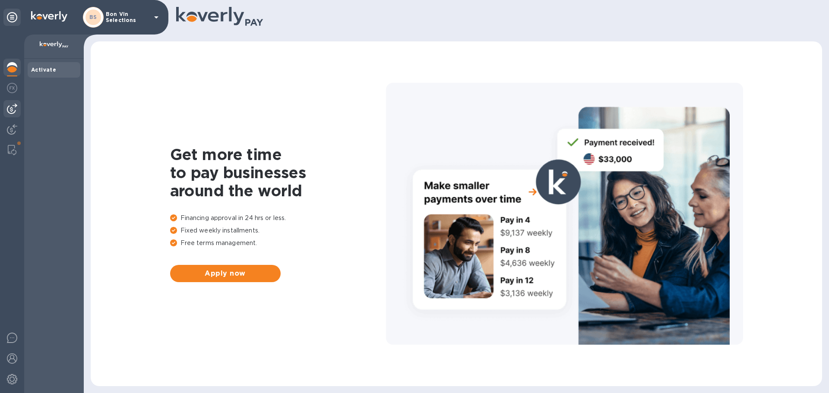  I want to click on p: Financing approval in 24 hrs or less., so click(278, 218).